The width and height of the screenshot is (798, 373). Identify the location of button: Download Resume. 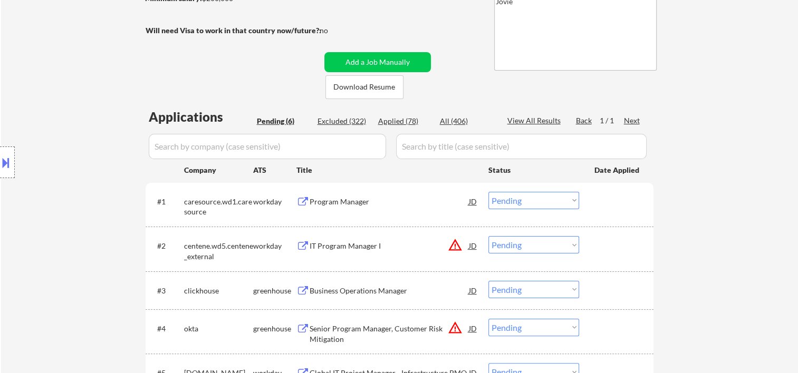
(364, 87).